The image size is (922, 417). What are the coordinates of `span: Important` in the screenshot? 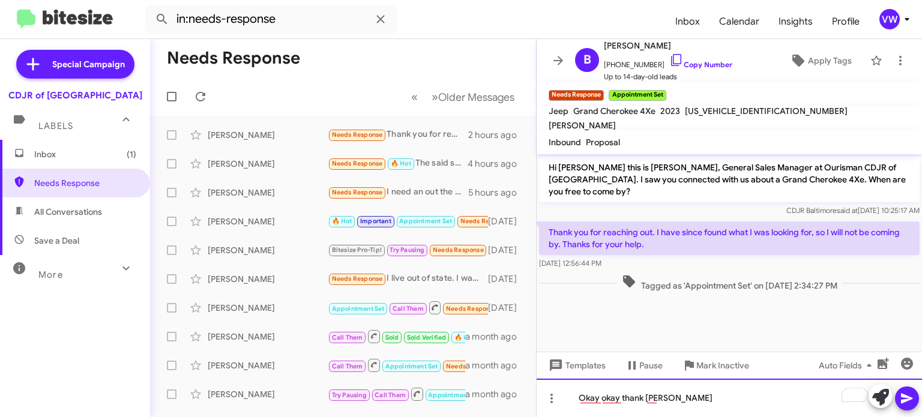 It's located at (376, 221).